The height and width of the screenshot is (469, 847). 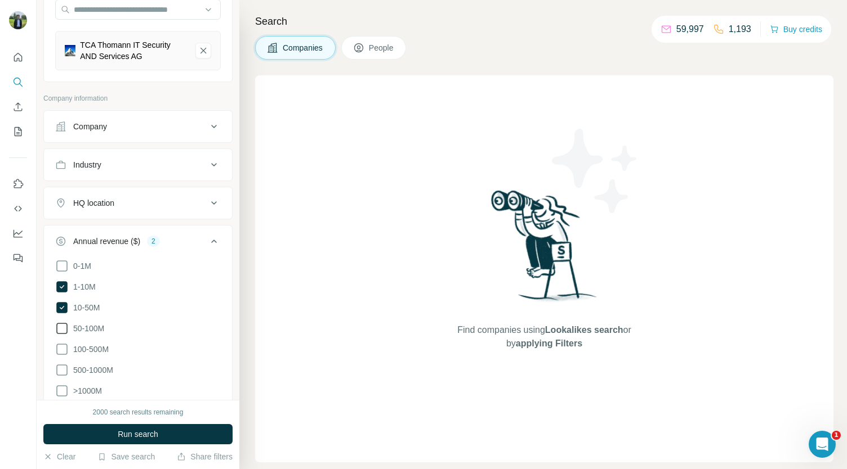 I want to click on span: >1000M, so click(x=85, y=391).